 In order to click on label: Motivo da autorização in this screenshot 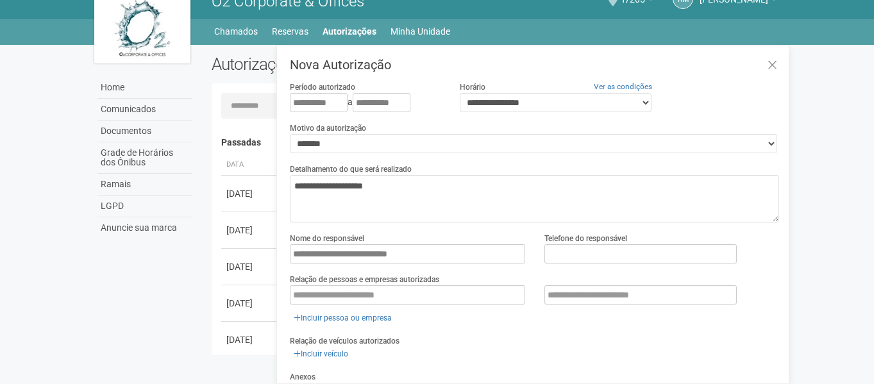, I will do `click(328, 128)`.